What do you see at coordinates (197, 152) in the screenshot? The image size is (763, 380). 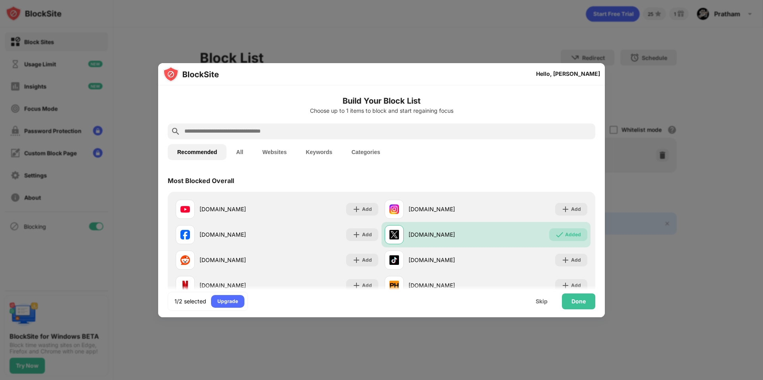 I see `button: Recommended` at bounding box center [197, 152].